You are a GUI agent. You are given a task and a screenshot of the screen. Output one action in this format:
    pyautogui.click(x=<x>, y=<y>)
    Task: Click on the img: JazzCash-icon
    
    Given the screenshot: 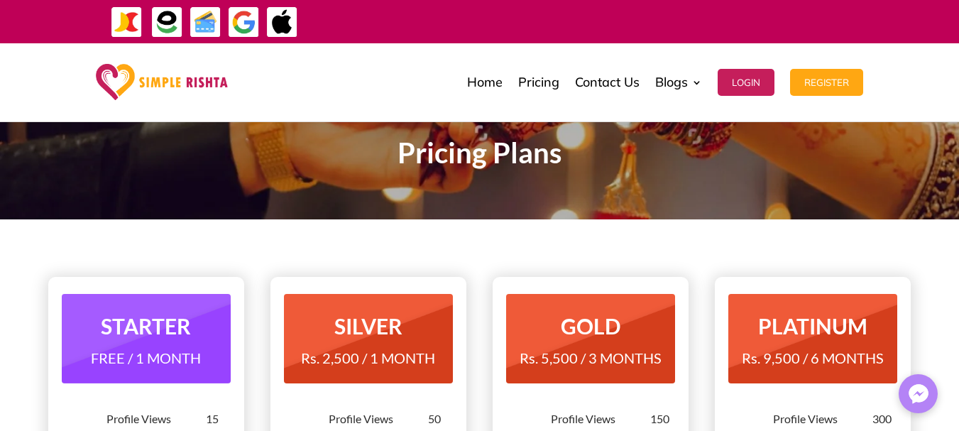 What is the action you would take?
    pyautogui.click(x=126, y=22)
    